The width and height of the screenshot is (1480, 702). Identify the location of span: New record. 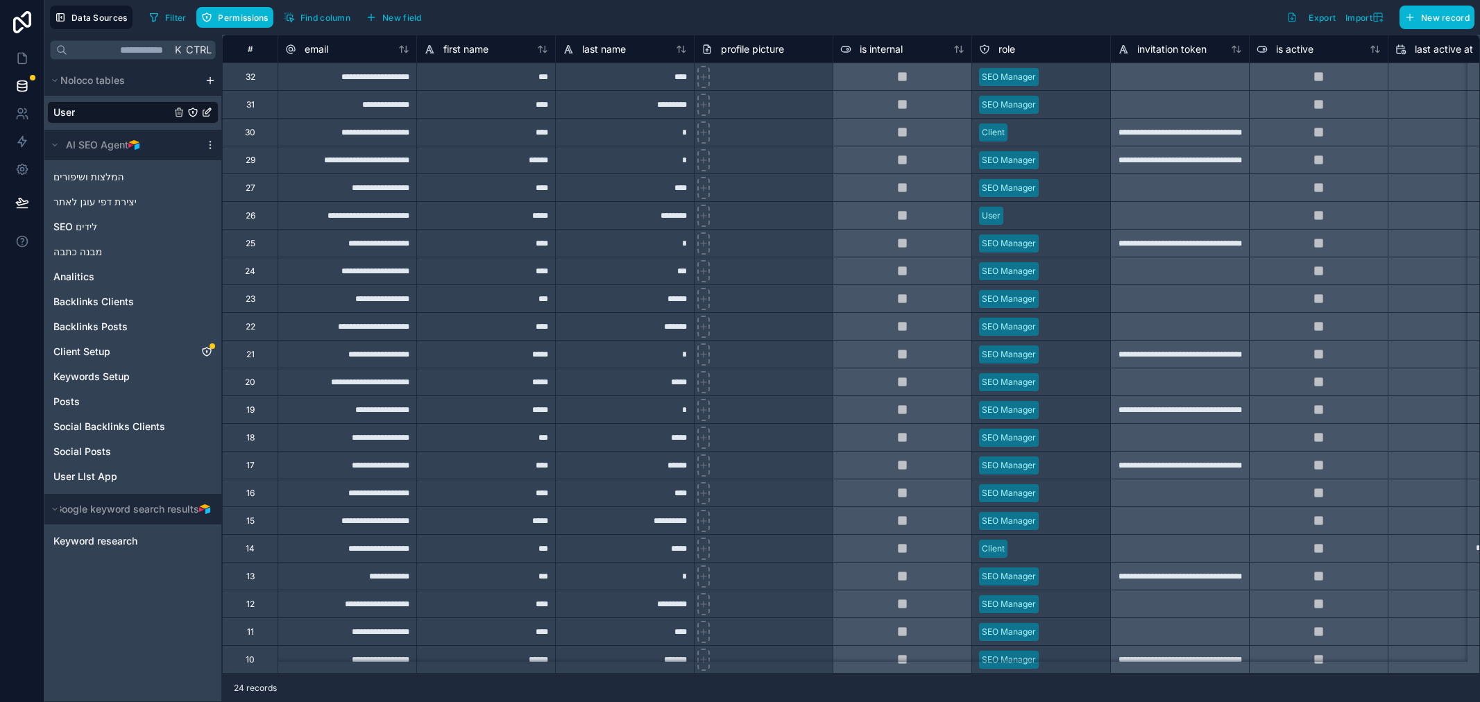
(1446, 17).